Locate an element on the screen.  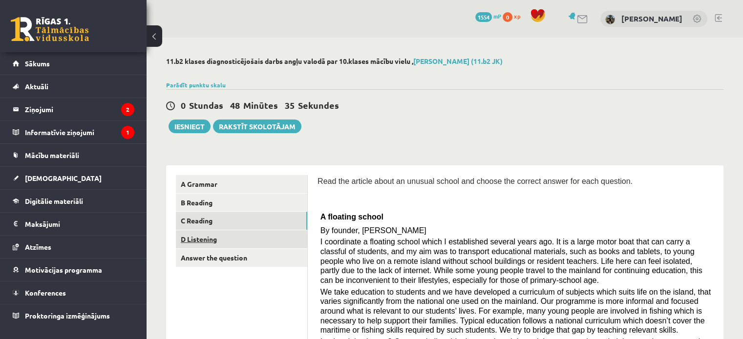
legend: Informatīvie ziņojumi is located at coordinates (80, 132).